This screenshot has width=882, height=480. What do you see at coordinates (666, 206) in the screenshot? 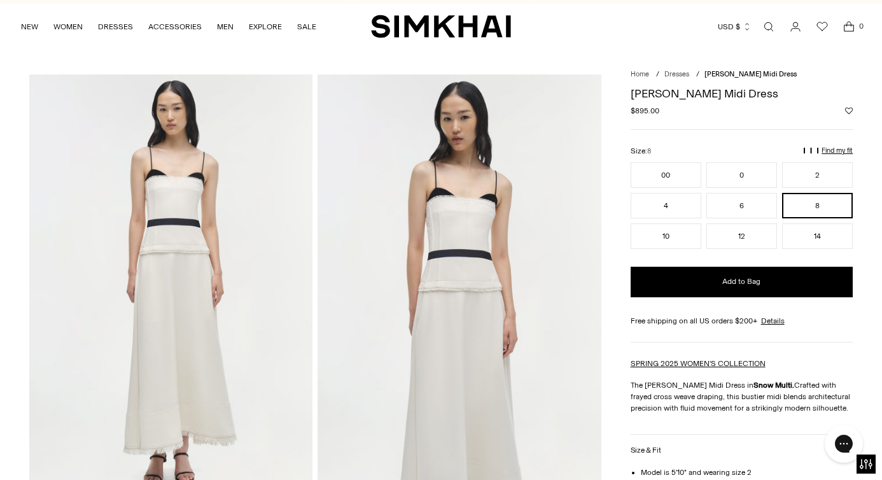
I see `button: 4` at bounding box center [666, 206].